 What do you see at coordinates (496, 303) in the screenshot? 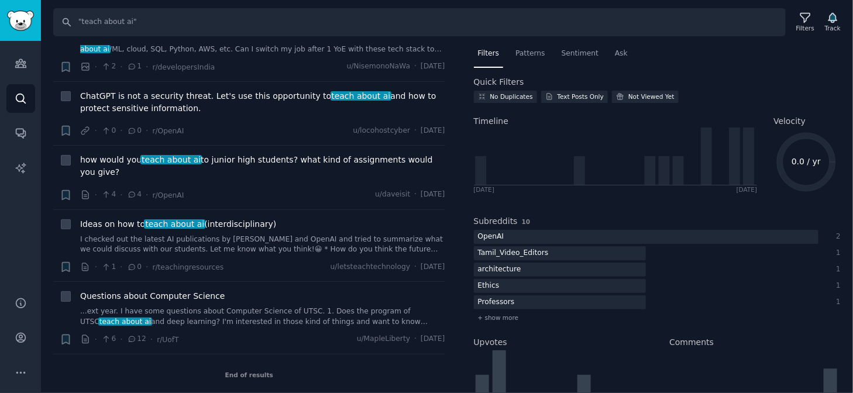
I see `div: Professors` at bounding box center [496, 303].